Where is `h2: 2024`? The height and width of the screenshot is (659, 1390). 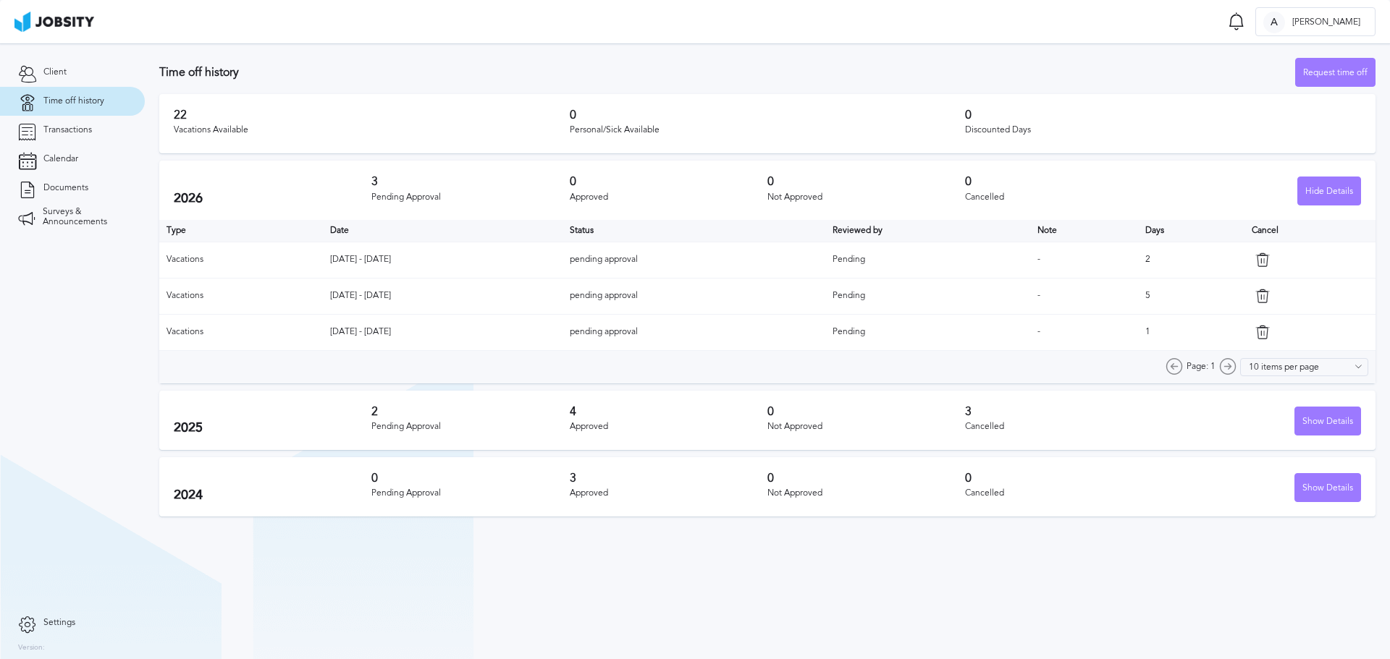 h2: 2024 is located at coordinates (272, 495).